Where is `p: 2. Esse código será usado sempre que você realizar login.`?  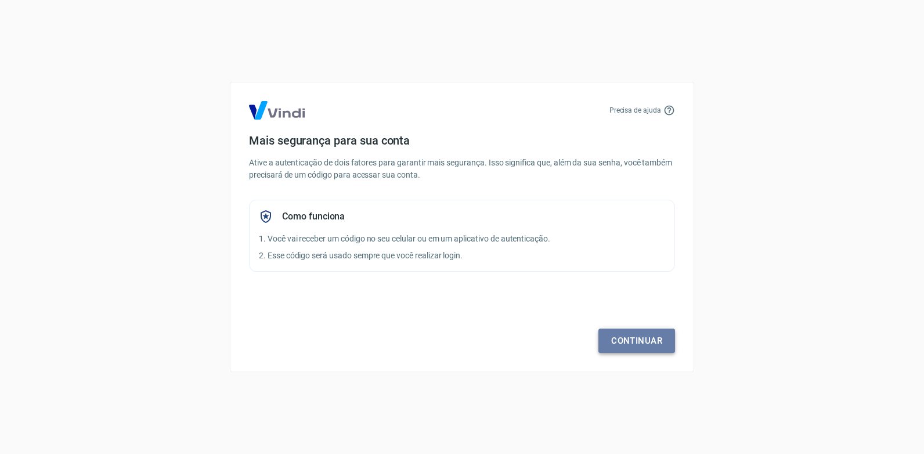
p: 2. Esse código será usado sempre que você realizar login. is located at coordinates (462, 255).